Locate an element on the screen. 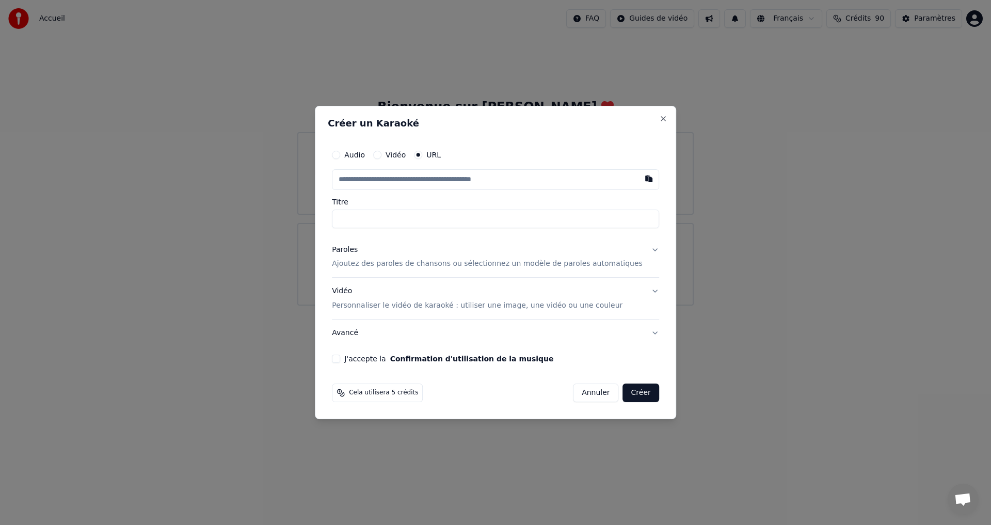  button: ParolesAjoutez des paroles de chansons ou sélectionnez un modèle de paroles automatiques is located at coordinates (495, 257).